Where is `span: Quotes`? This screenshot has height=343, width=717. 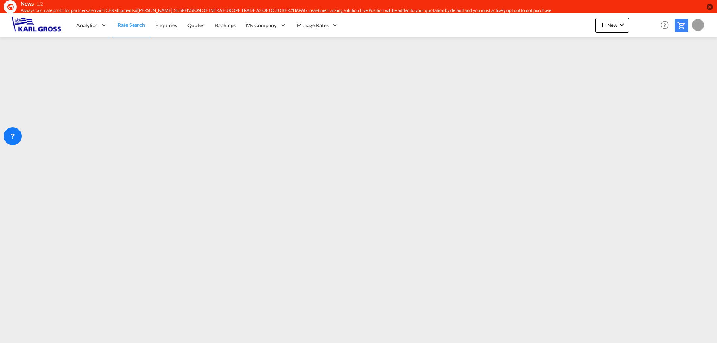
span: Quotes is located at coordinates (196, 25).